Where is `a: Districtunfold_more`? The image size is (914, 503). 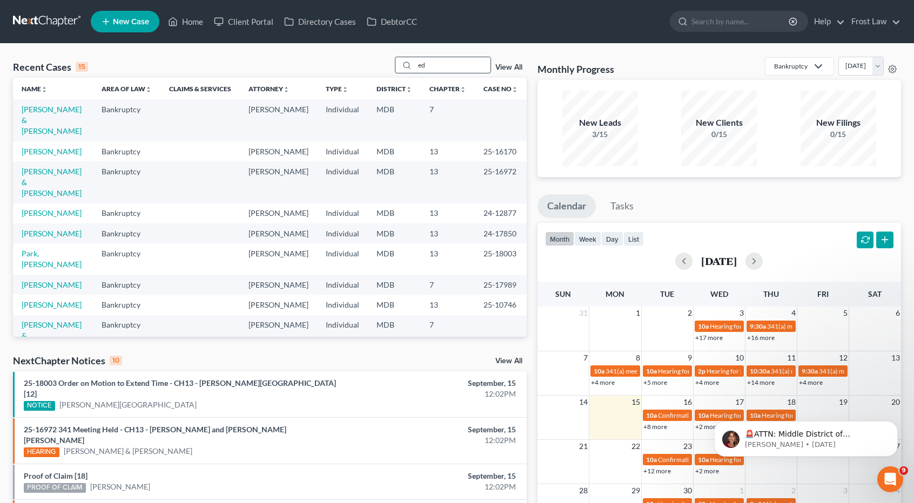 a: Districtunfold_more is located at coordinates (394, 89).